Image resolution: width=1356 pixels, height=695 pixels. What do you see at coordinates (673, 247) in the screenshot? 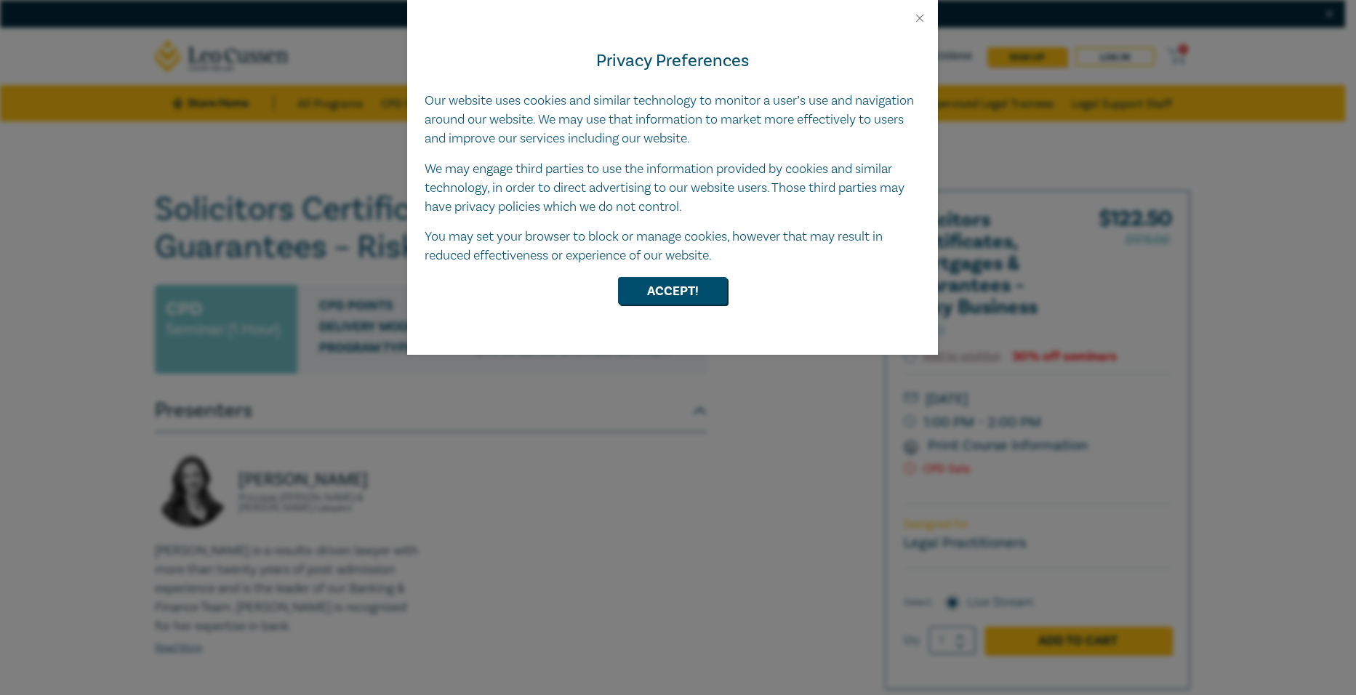
I see `p: You may set your browser to block or manage cookies, however that may result in reduced effective...` at bounding box center [673, 247].